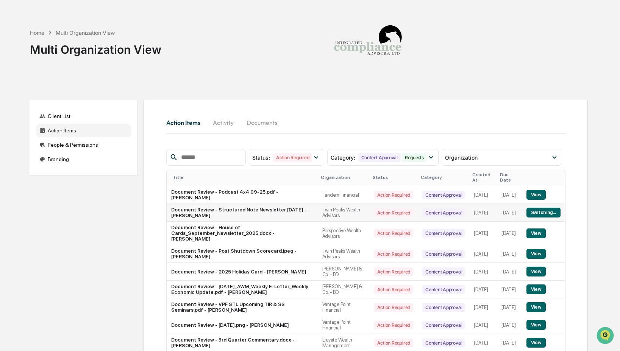  I want to click on div: Organization, so click(343, 178).